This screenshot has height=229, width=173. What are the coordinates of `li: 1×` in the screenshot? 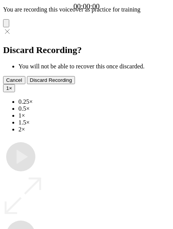 It's located at (94, 115).